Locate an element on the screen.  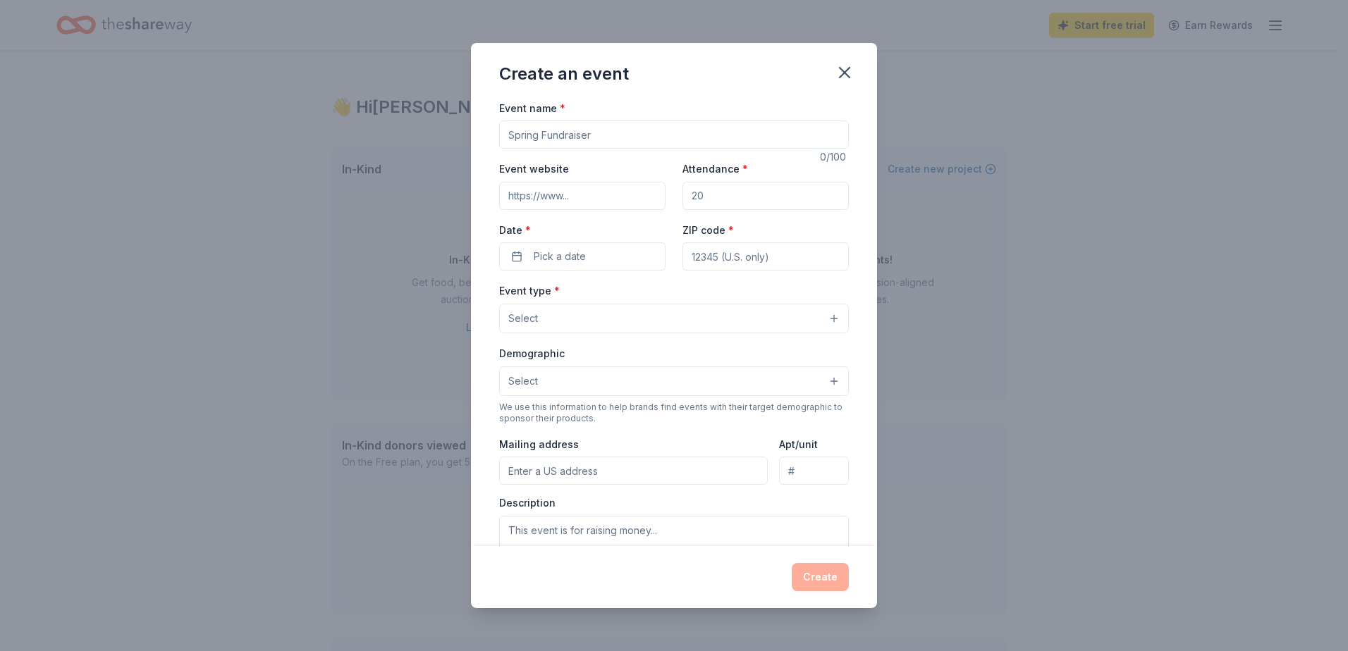
button: Pick a date is located at coordinates (582, 257).